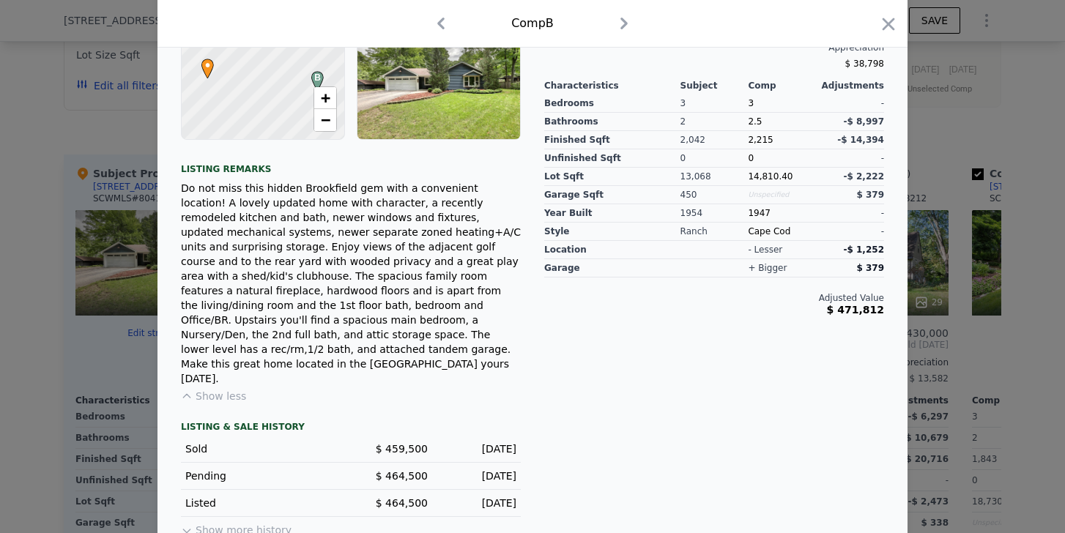 The height and width of the screenshot is (533, 1065). Describe the element at coordinates (714, 231) in the screenshot. I see `div: Ranch` at that location.